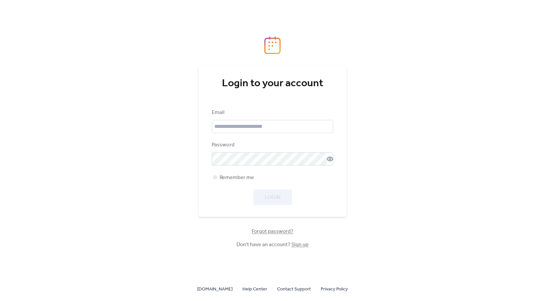 The height and width of the screenshot is (301, 545). What do you see at coordinates (294, 289) in the screenshot?
I see `a: Contact Support` at bounding box center [294, 289].